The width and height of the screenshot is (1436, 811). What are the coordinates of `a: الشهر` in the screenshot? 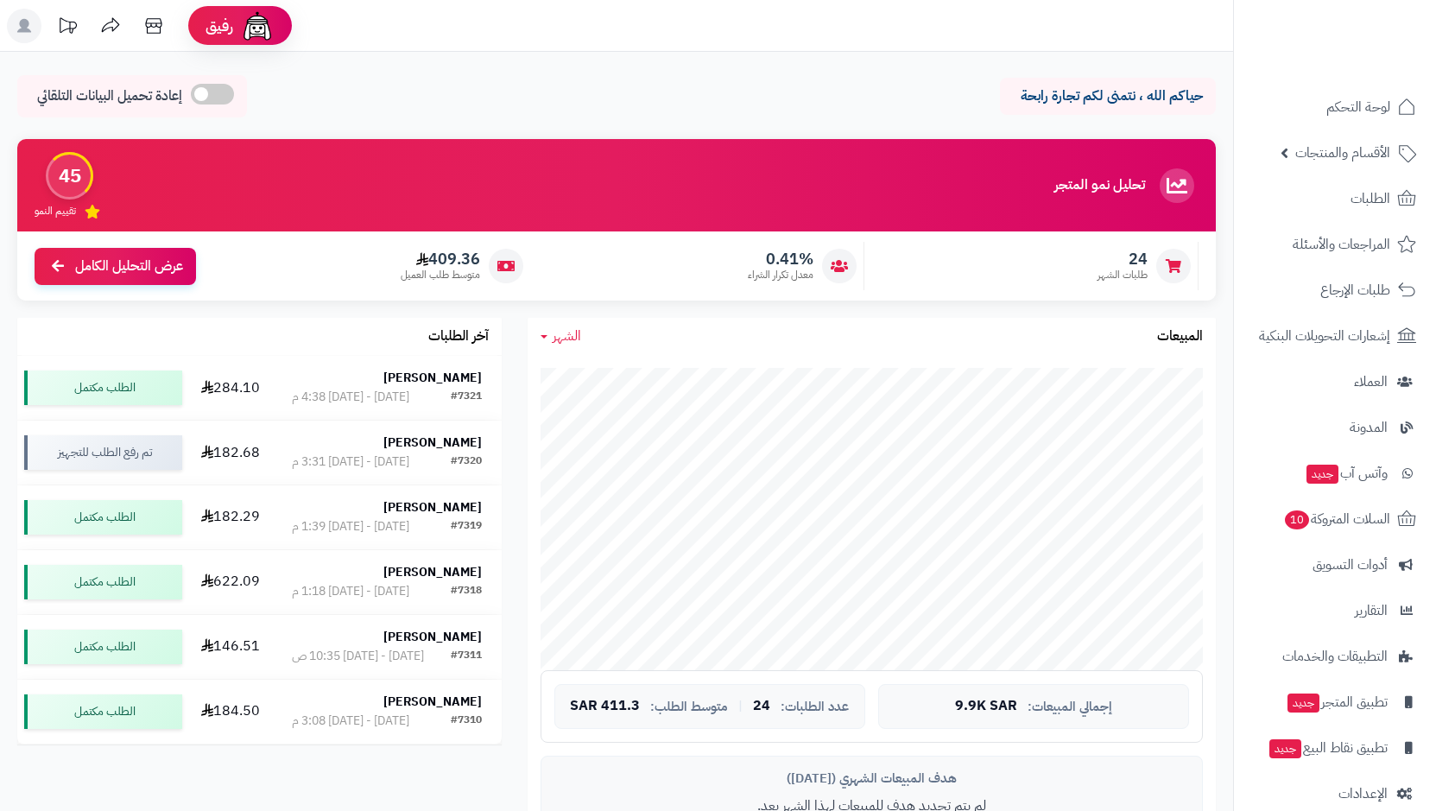 It's located at (560, 336).